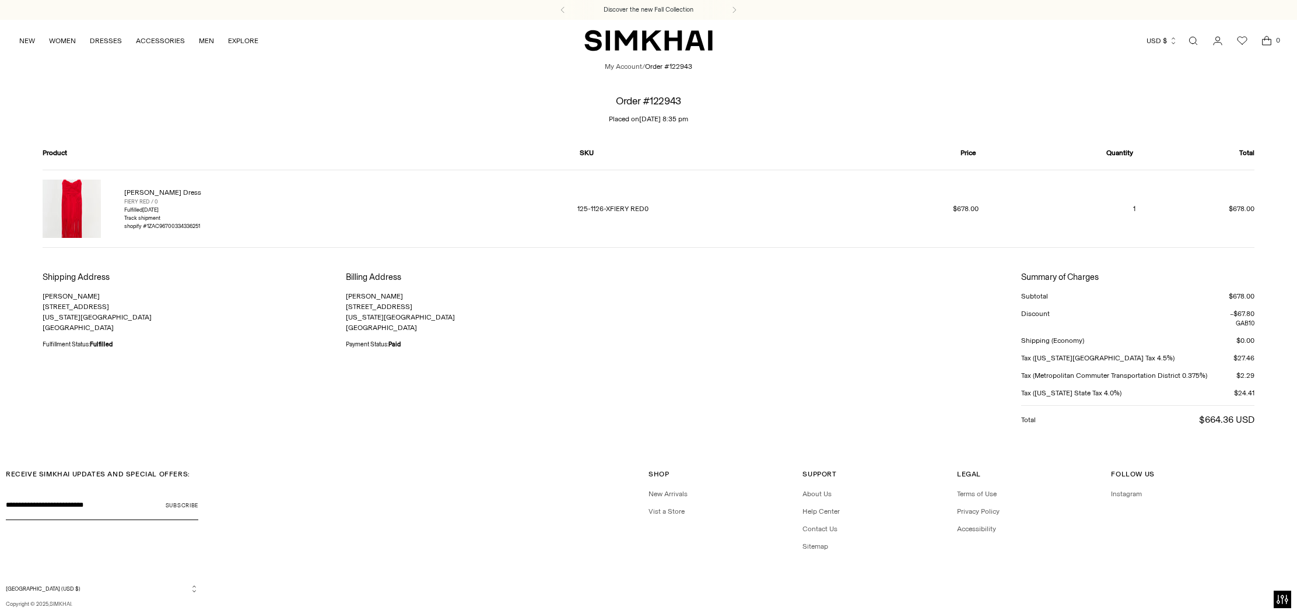  What do you see at coordinates (1267, 41) in the screenshot?
I see `a: Open cart modal` at bounding box center [1267, 41].